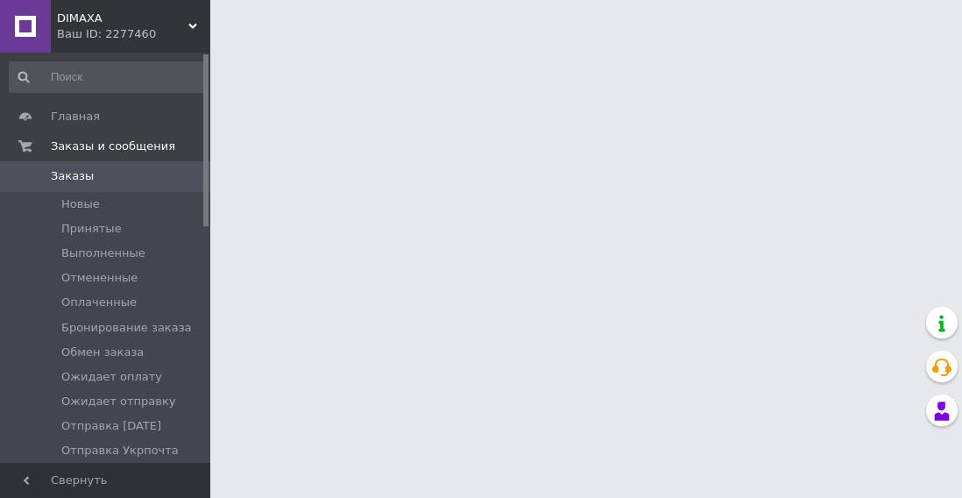  Describe the element at coordinates (108, 77) in the screenshot. I see `input: Поиск` at that location.